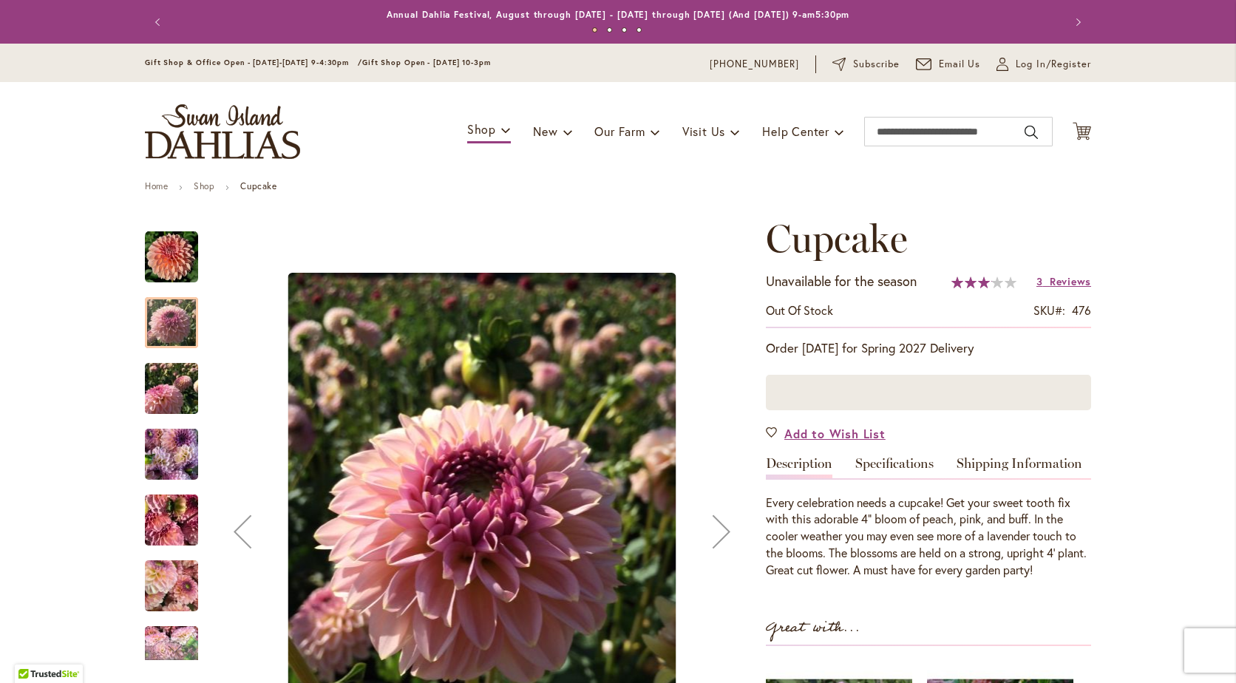 The height and width of the screenshot is (683, 1236). I want to click on a: Description, so click(799, 467).